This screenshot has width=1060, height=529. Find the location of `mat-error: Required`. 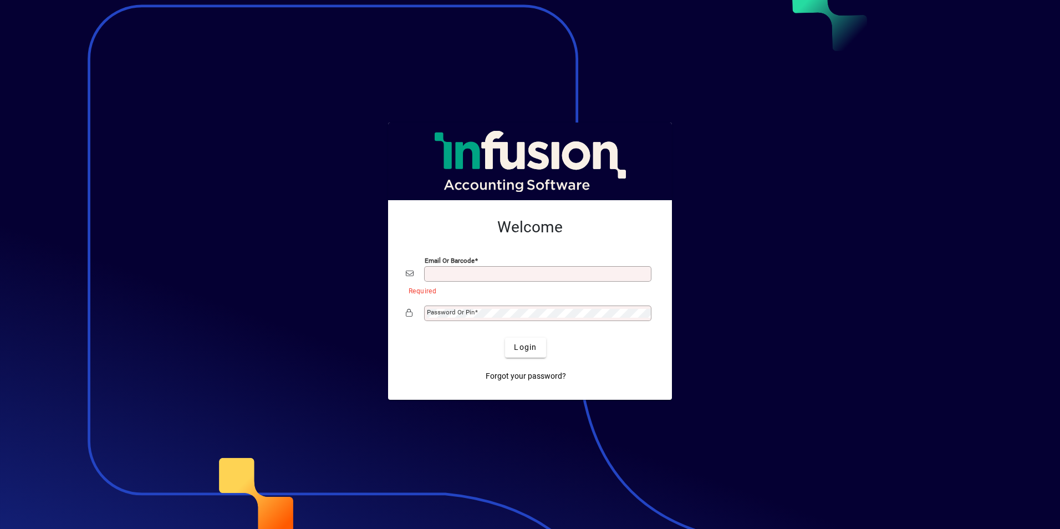

mat-error: Required is located at coordinates (527, 290).